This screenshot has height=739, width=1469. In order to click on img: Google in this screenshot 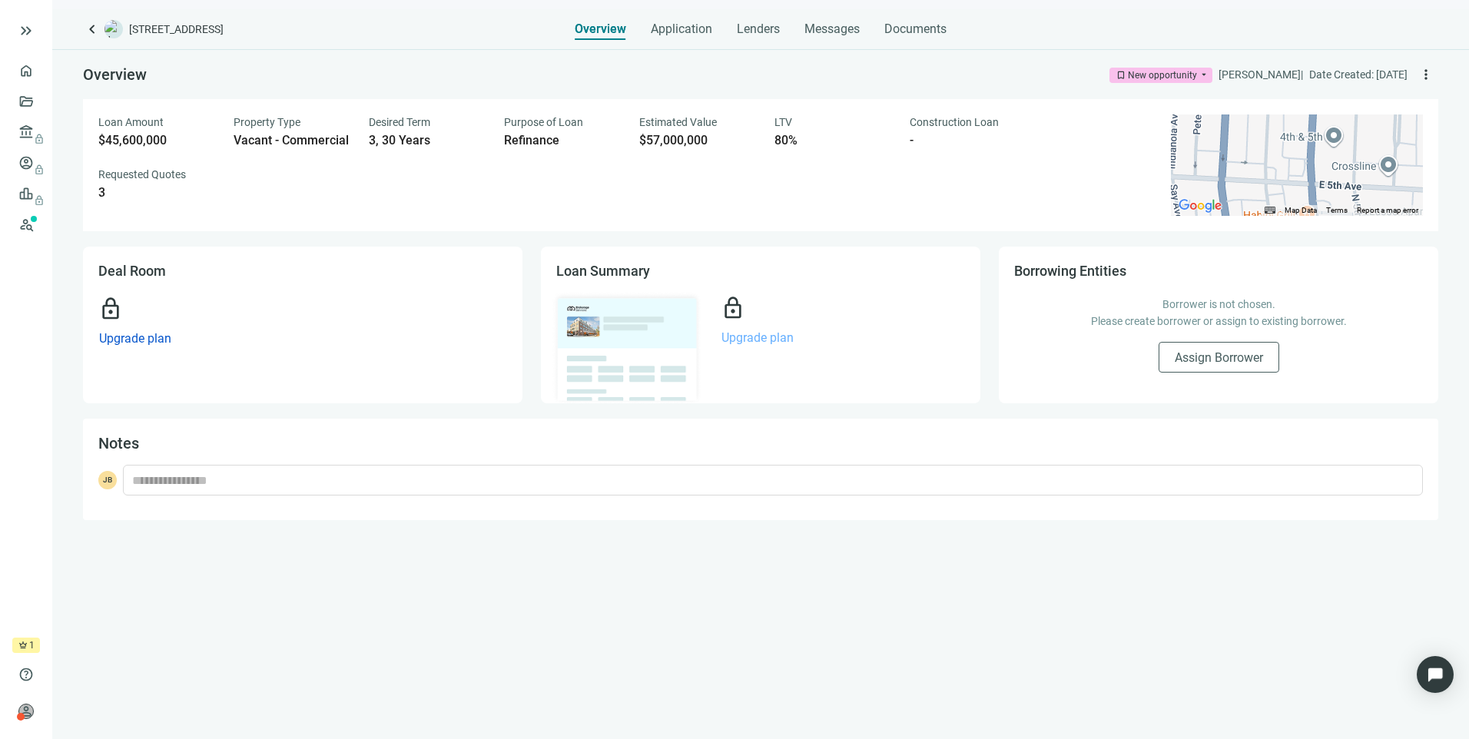, I will do `click(1200, 206)`.